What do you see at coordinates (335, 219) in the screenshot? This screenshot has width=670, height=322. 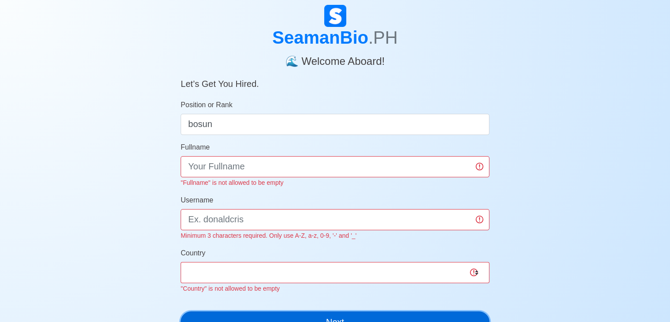 I see `input: Ex. donaldcris` at bounding box center [335, 219].